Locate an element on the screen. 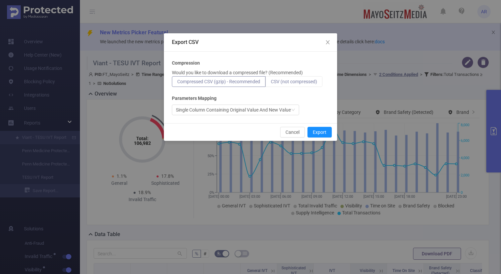 This screenshot has height=274, width=501. b: Parameters Mapping is located at coordinates (194, 98).